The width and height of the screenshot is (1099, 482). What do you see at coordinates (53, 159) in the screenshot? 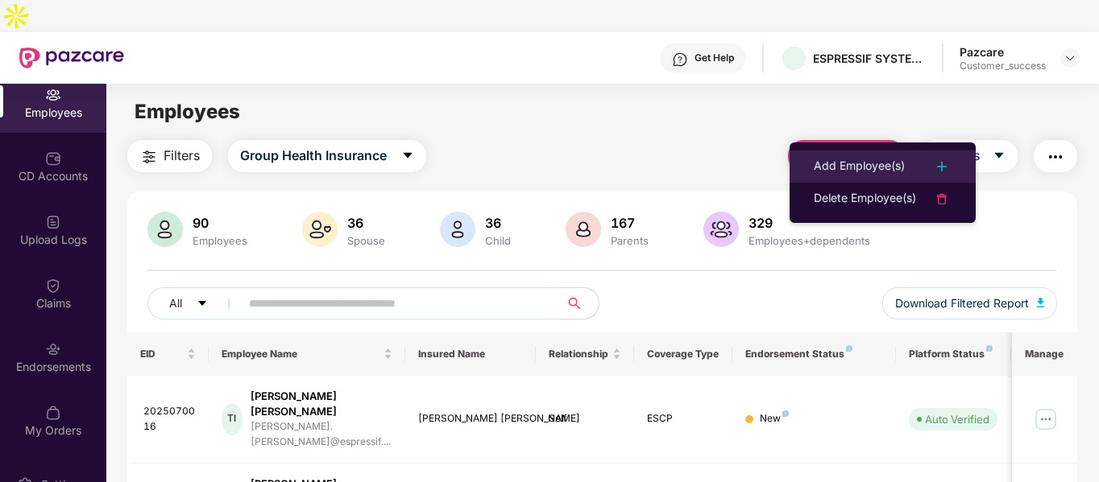
I see `img: svg+xml;base64,PHN2ZyBpZD0iQ0RfQWNjb3VudHMiIGRhdGEtbmFtZT0iQ0QgQWNjb3VudHMiIHhtbG5zPSJodHRwOi8vd3...` at bounding box center [53, 159].